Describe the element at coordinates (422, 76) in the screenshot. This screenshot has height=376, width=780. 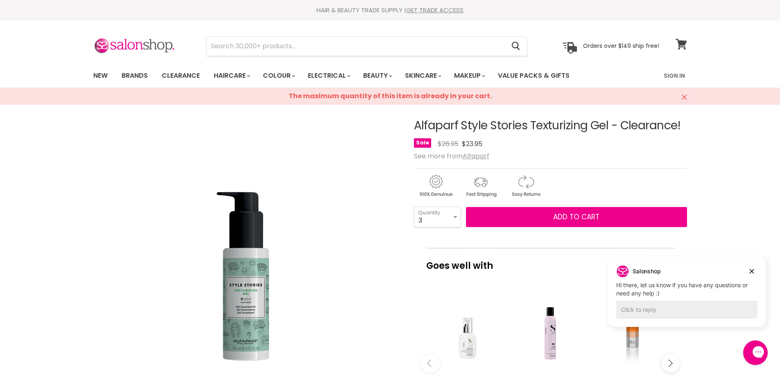
I see `a: Skincare` at that location.